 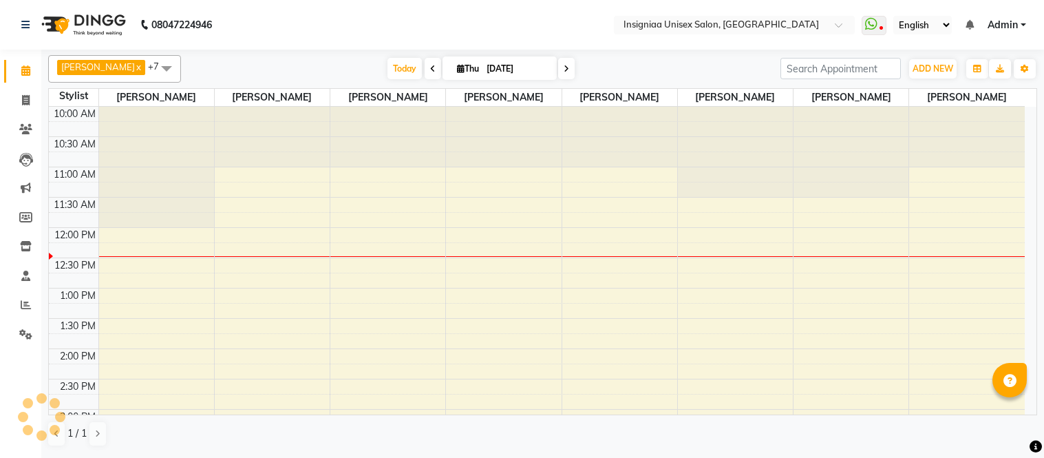 I want to click on span: Thu, so click(x=468, y=68).